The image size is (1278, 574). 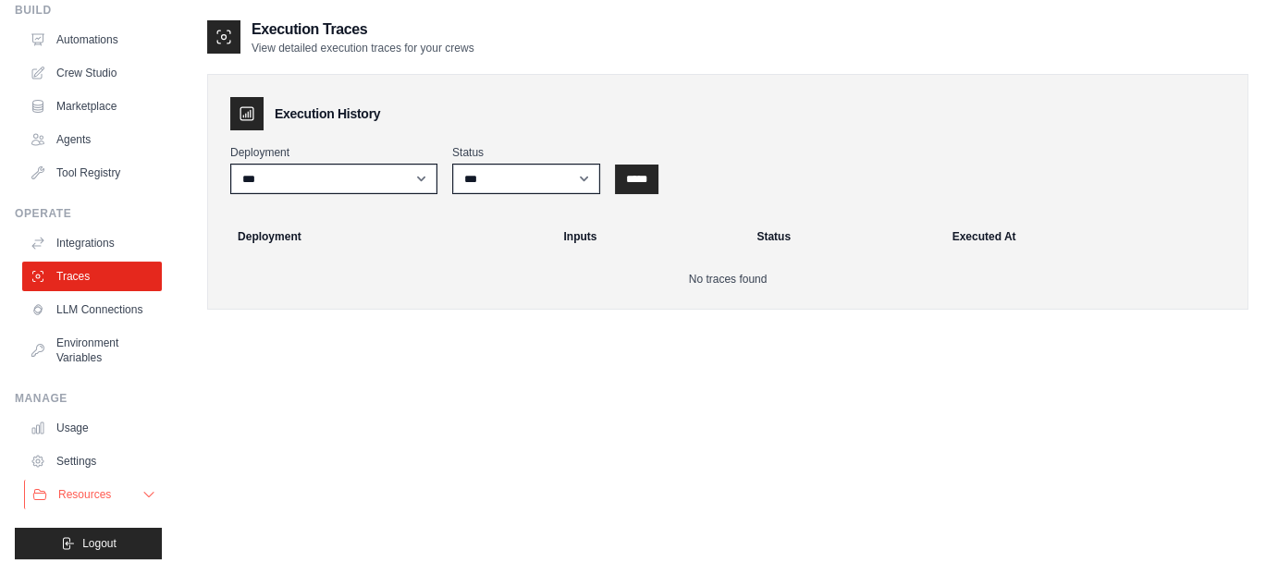 I want to click on a: Crew Studio, so click(x=92, y=73).